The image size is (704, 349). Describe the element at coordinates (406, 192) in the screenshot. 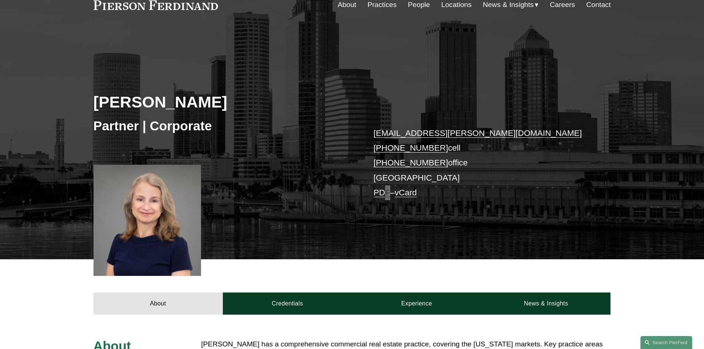

I see `a: vCard` at that location.